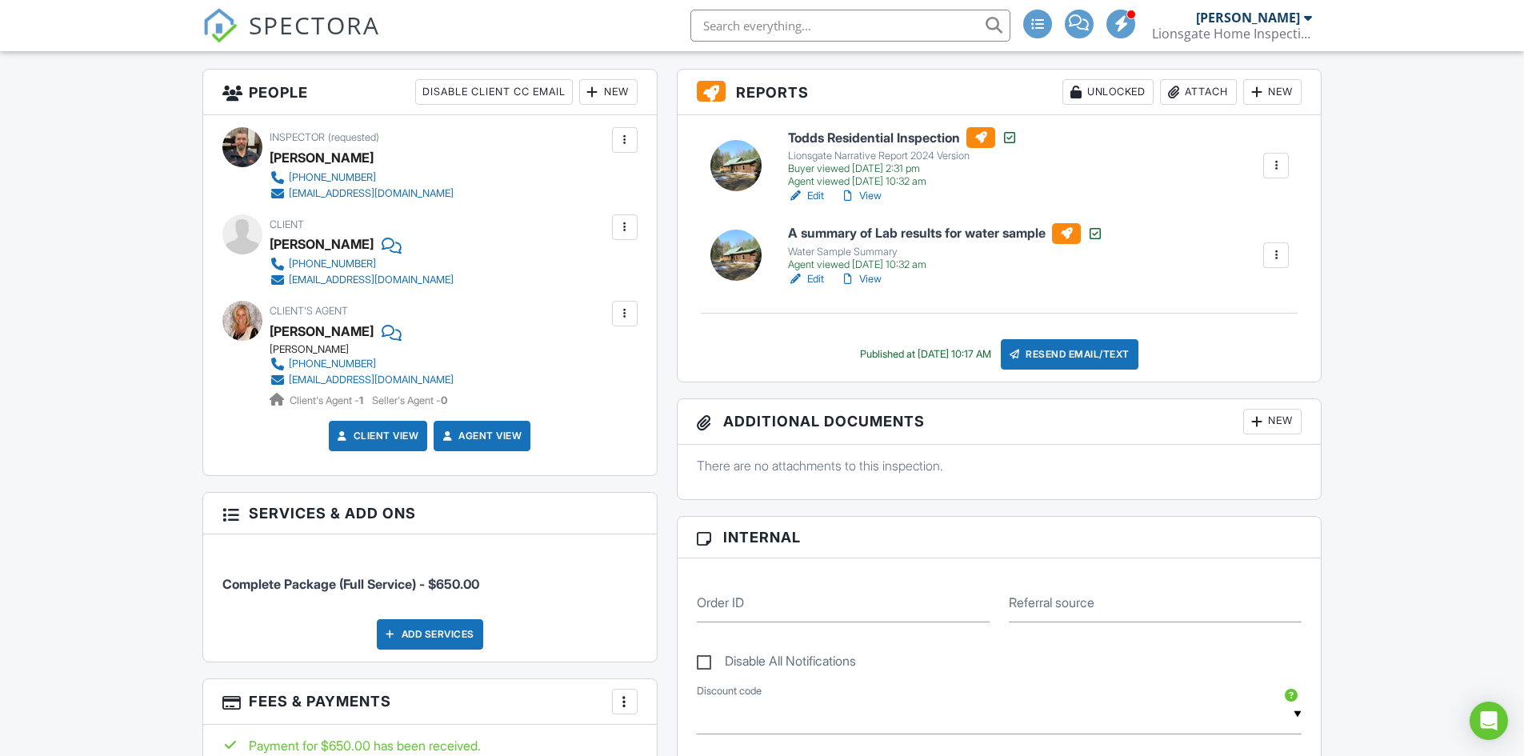 Image resolution: width=1524 pixels, height=756 pixels. What do you see at coordinates (494, 92) in the screenshot?
I see `div: Disable Client CC Email` at bounding box center [494, 92].